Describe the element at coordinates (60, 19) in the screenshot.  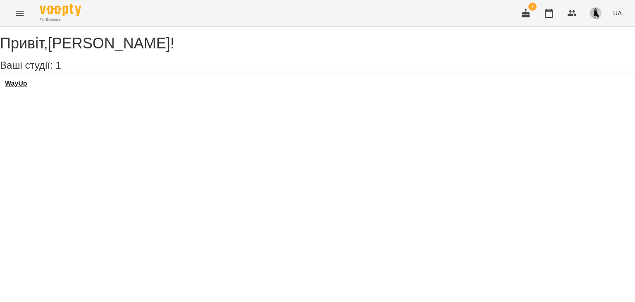
I see `span: For Business` at that location.